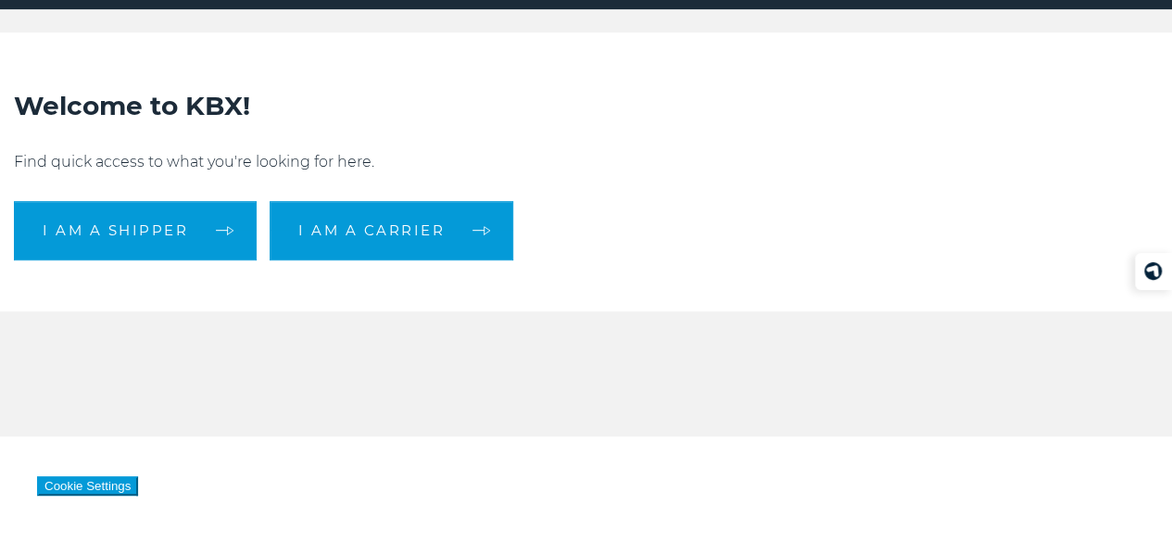  Describe the element at coordinates (135, 231) in the screenshot. I see `a: I am a shipper arrow arrow` at that location.